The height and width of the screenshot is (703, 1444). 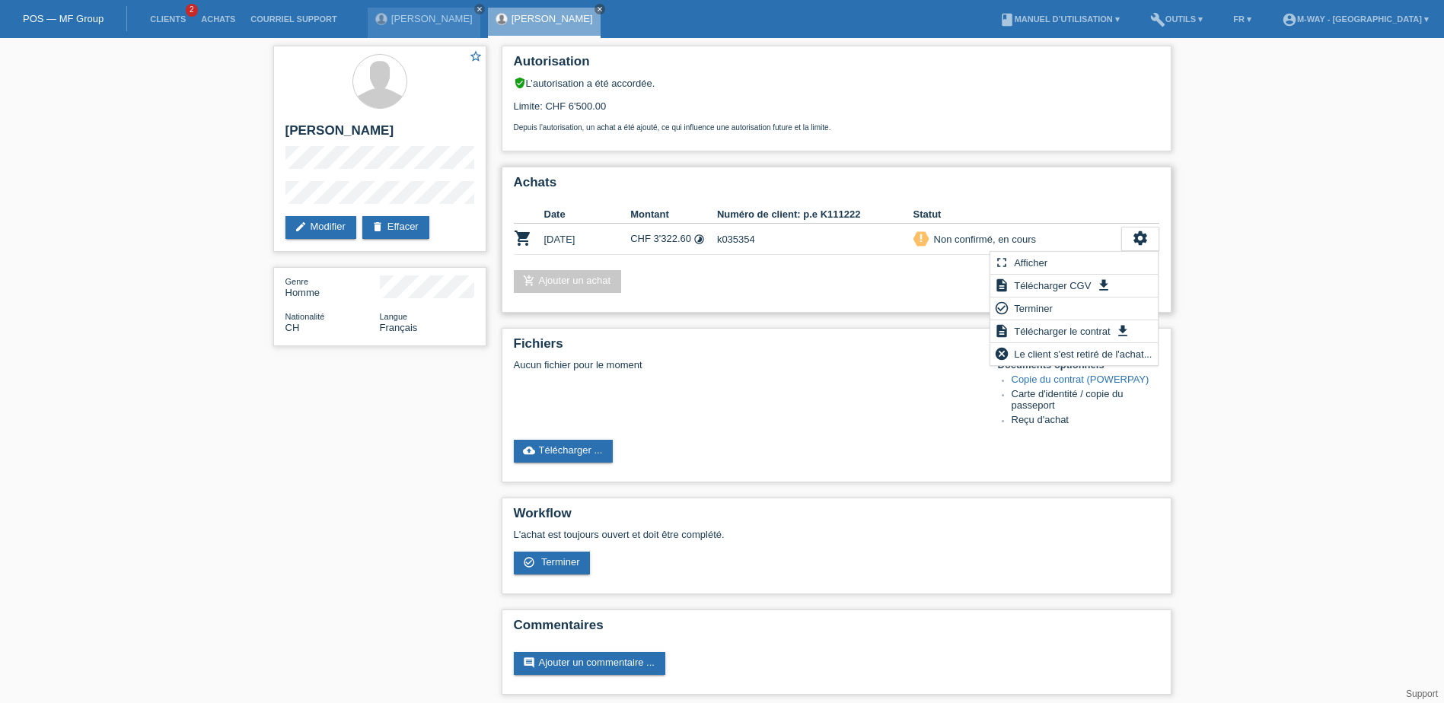 What do you see at coordinates (837, 65) in the screenshot?
I see `h2: Autorisation` at bounding box center [837, 65].